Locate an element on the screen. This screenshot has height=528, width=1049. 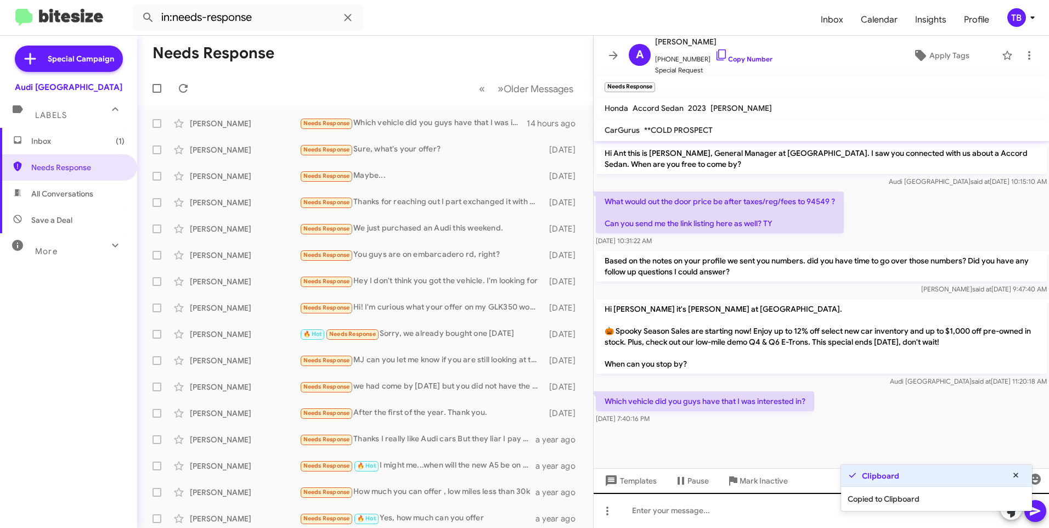
span: Apply Tags is located at coordinates (949, 55).